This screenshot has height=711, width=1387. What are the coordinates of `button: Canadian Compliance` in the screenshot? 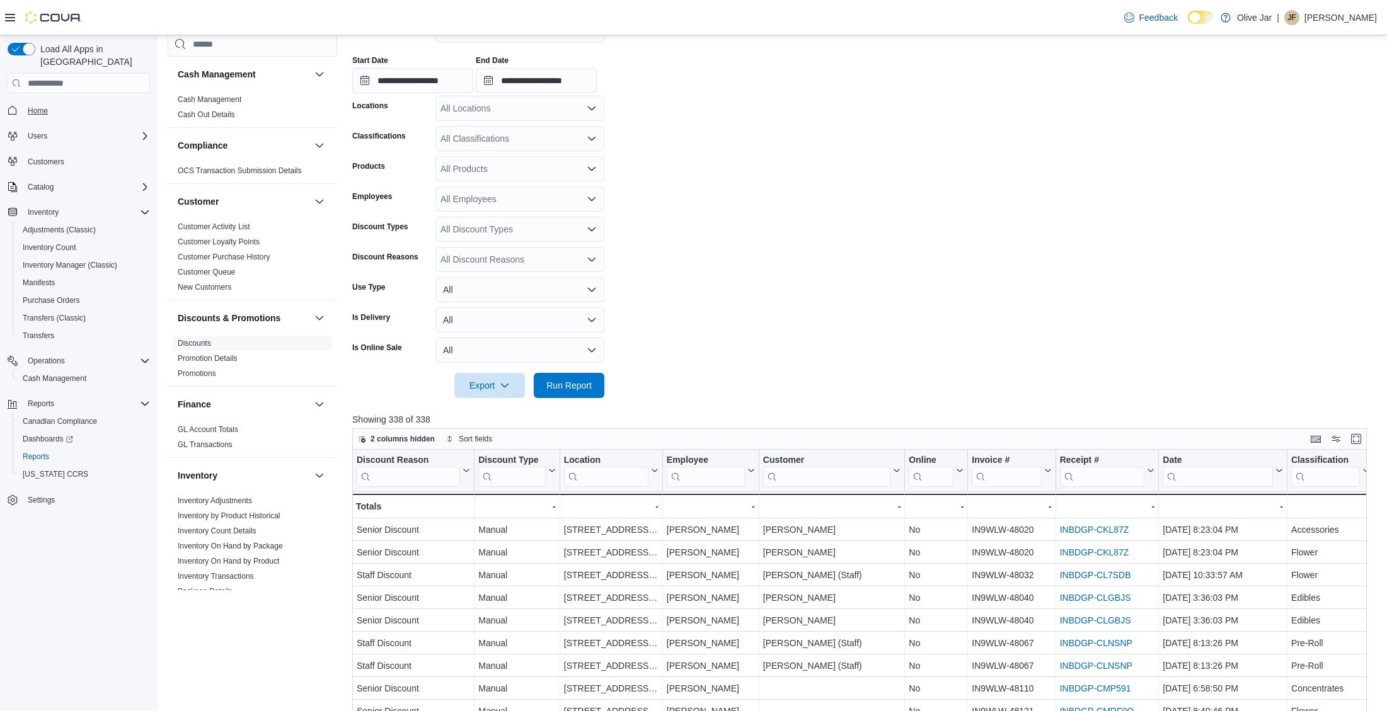 It's located at (84, 422).